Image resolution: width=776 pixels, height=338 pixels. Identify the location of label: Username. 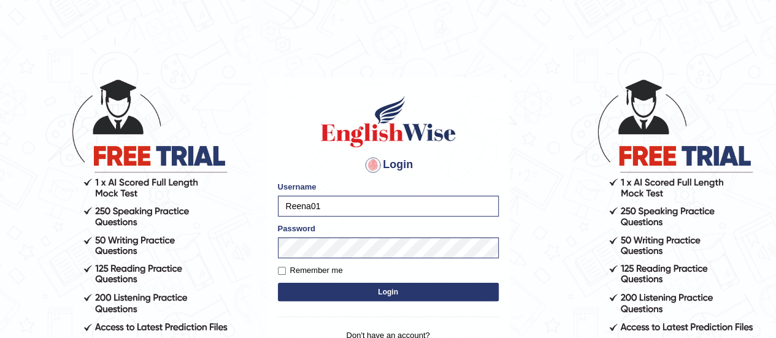
(297, 186).